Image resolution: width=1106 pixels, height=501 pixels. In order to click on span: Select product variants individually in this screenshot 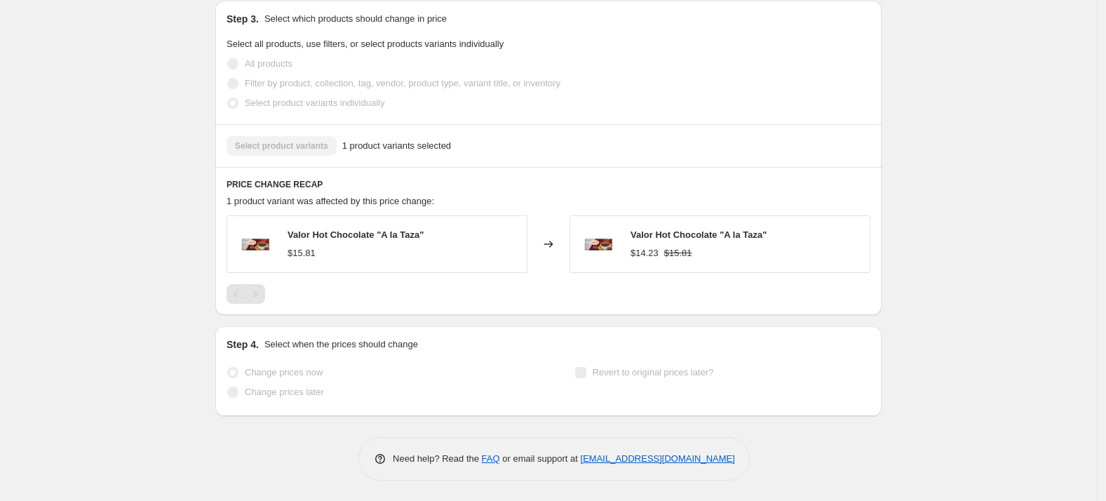, I will do `click(314, 102)`.